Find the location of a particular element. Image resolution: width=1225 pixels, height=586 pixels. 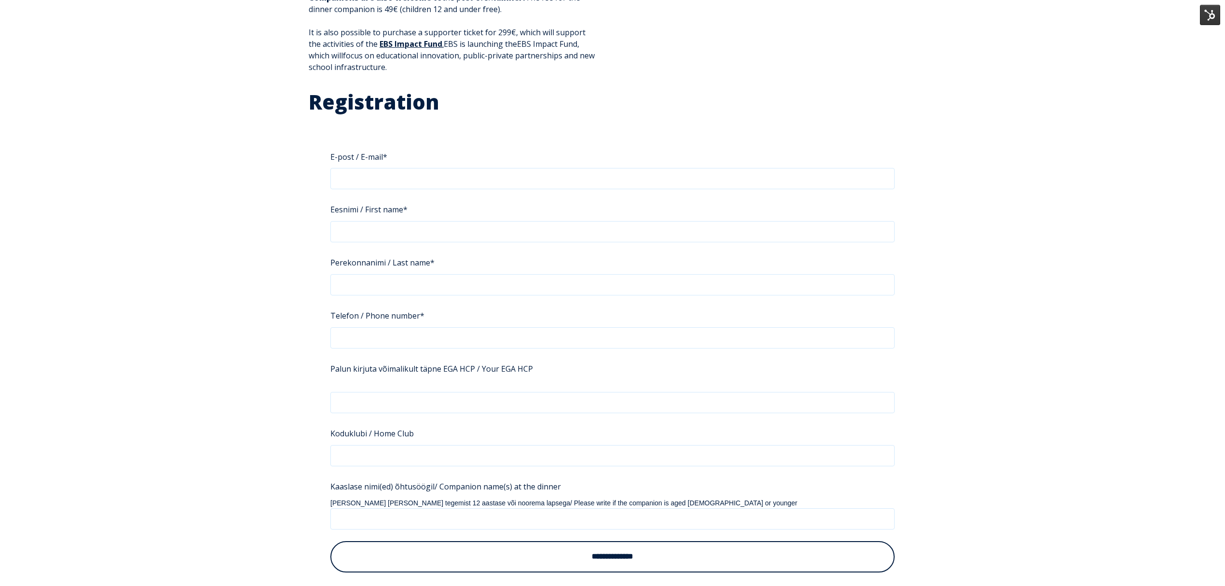

p: Palun kirjuta võimalikult täpne EGA HCP / Your EGA HCP is located at coordinates (613, 368).